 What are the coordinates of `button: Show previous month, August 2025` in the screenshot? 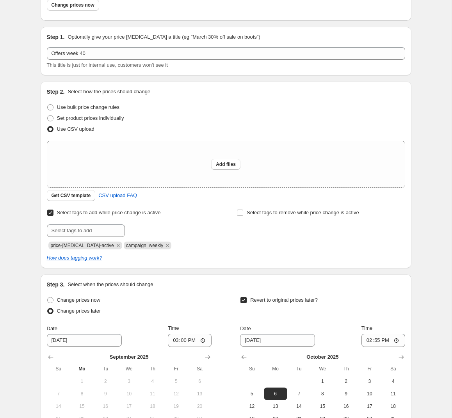 It's located at (51, 357).